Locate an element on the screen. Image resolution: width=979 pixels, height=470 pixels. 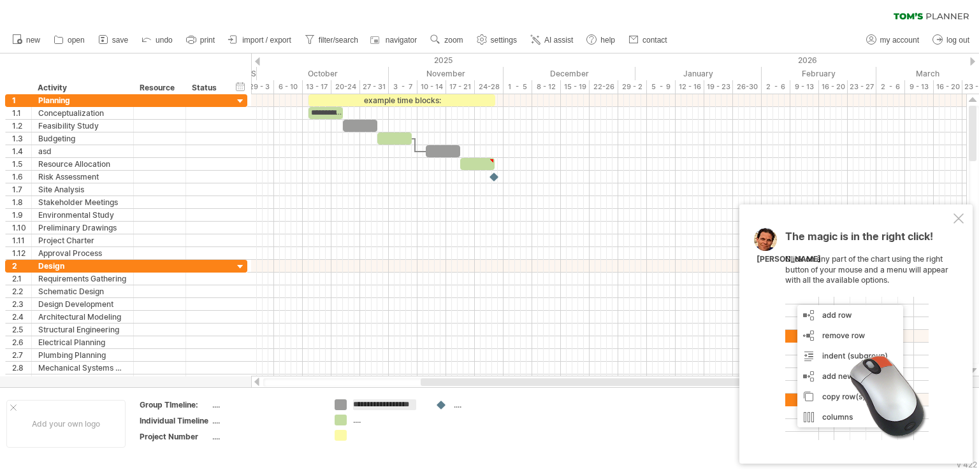
div: 29 - 2 is located at coordinates (632, 87).